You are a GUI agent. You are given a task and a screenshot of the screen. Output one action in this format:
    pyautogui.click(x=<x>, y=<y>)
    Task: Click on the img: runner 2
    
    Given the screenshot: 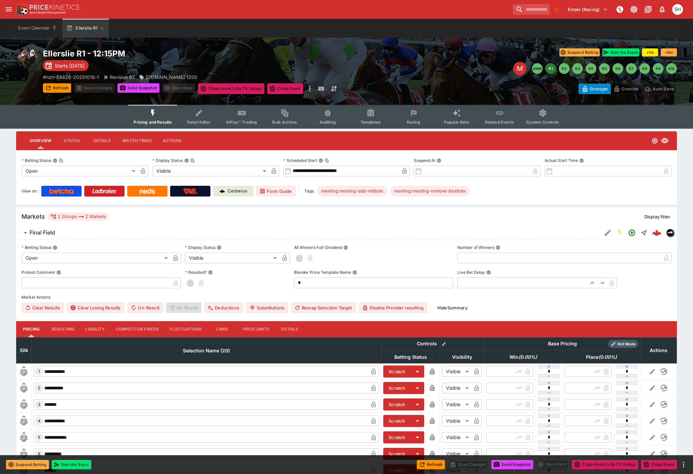 What is the action you would take?
    pyautogui.click(x=24, y=388)
    